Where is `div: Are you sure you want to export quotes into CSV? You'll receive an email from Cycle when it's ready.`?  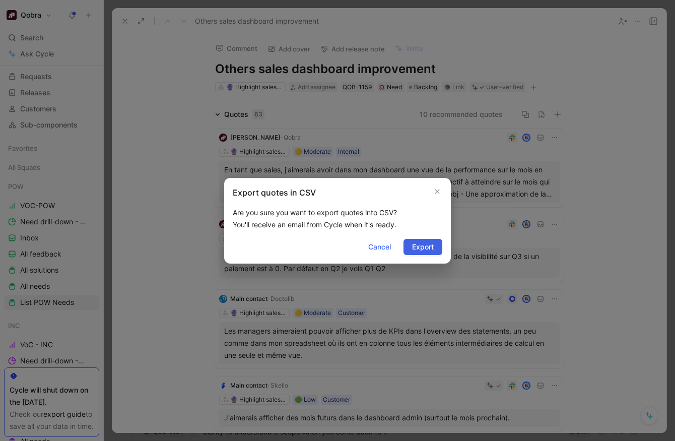
div: Are you sure you want to export quotes into CSV? You'll receive an email from Cycle when it's ready. is located at coordinates (338, 219).